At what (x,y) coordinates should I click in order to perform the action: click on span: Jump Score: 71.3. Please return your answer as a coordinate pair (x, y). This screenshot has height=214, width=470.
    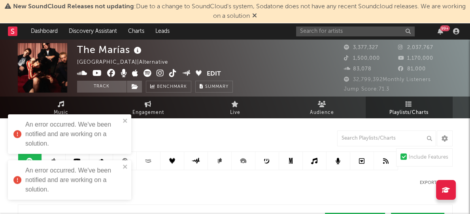
    Looking at the image, I should click on (366, 89).